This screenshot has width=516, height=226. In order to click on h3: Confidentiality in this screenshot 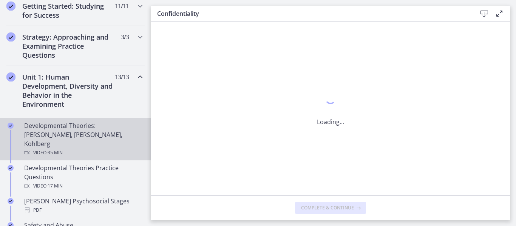, I will do `click(311, 14)`.